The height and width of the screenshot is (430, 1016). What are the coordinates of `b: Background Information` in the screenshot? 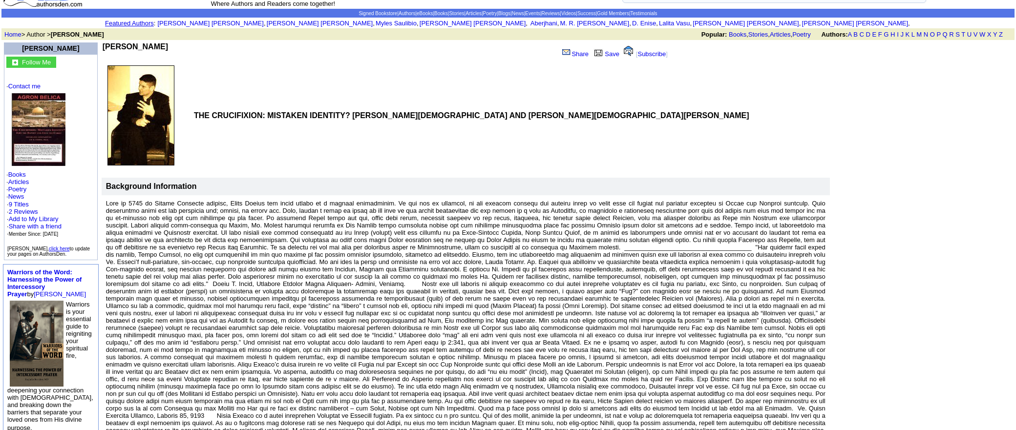 It's located at (151, 186).